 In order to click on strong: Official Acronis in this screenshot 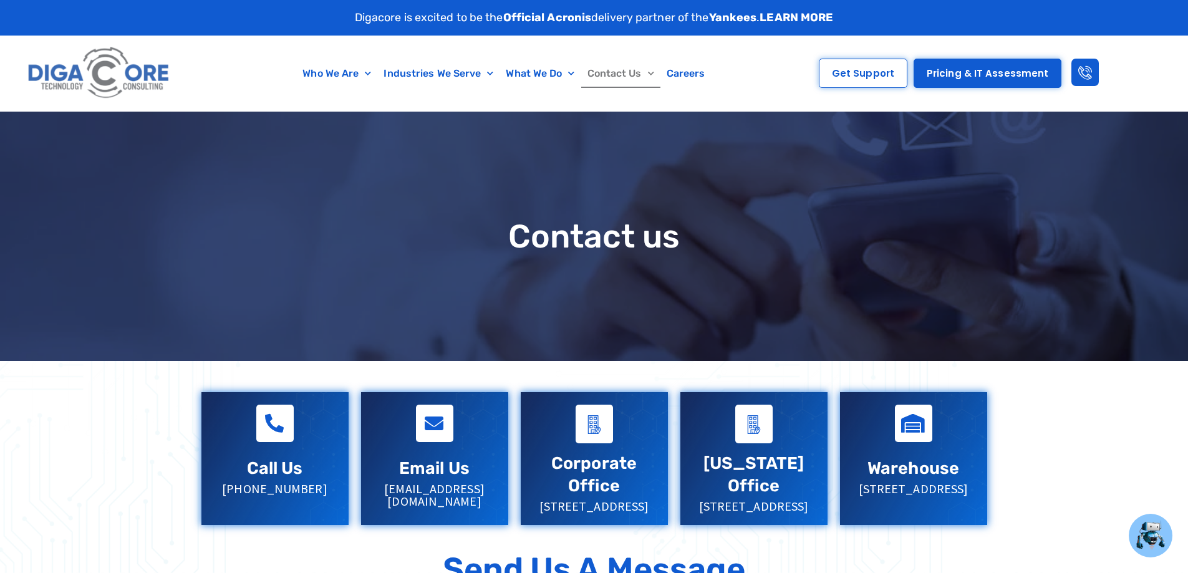, I will do `click(548, 17)`.